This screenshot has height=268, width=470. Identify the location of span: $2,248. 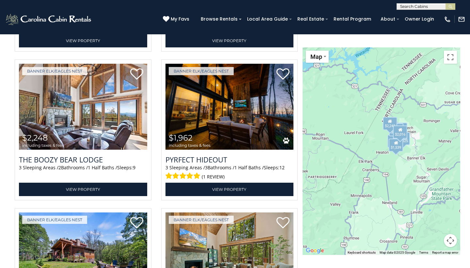
(35, 138).